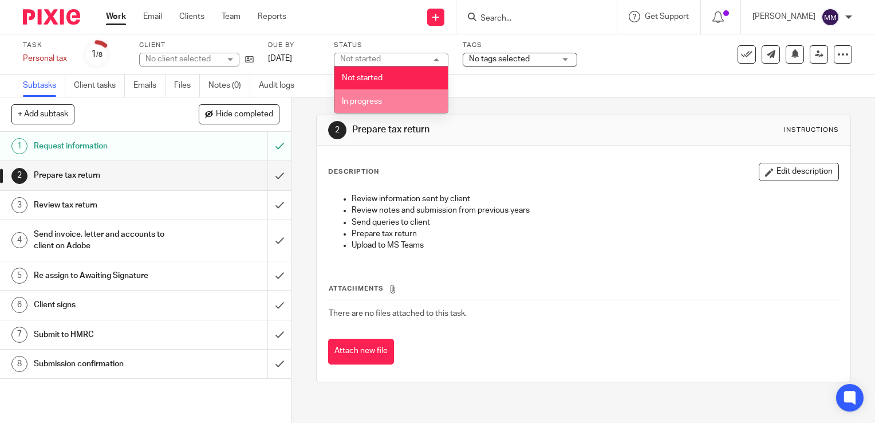 The image size is (875, 423). I want to click on img: svg%3E, so click(830, 17).